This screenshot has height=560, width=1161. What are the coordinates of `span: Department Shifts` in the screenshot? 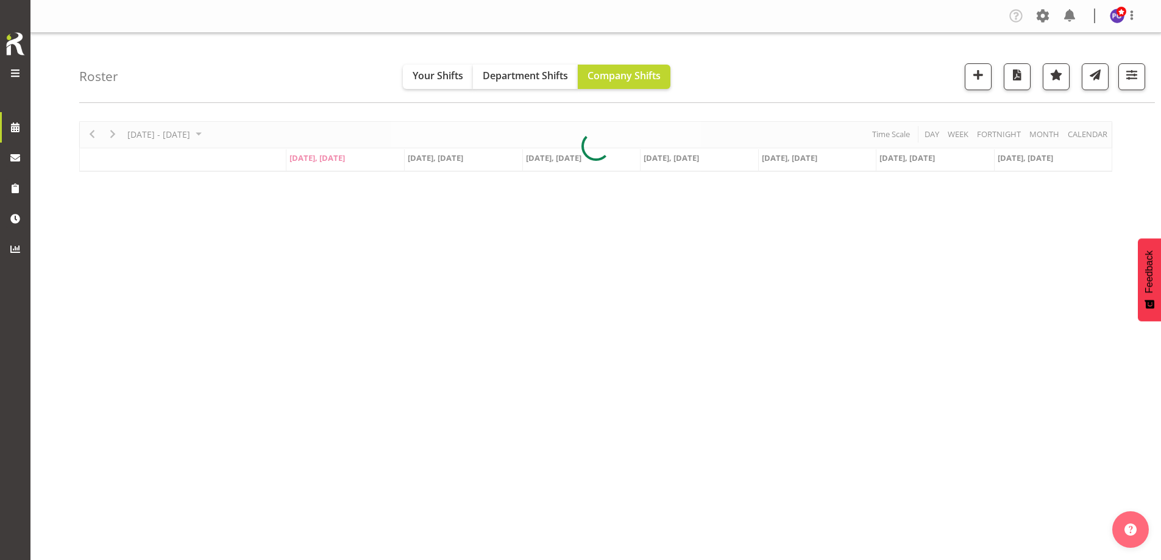 It's located at (525, 76).